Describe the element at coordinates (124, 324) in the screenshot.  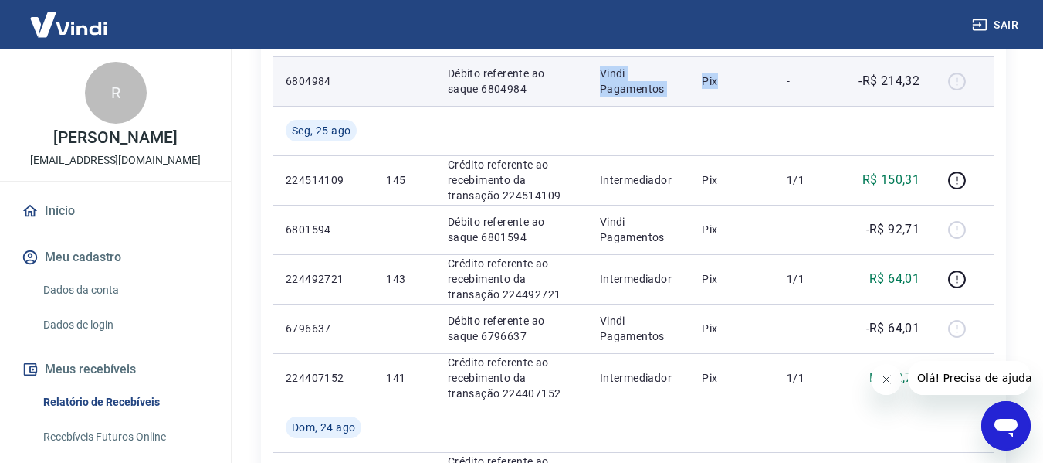
I see `a: Dados de login` at that location.